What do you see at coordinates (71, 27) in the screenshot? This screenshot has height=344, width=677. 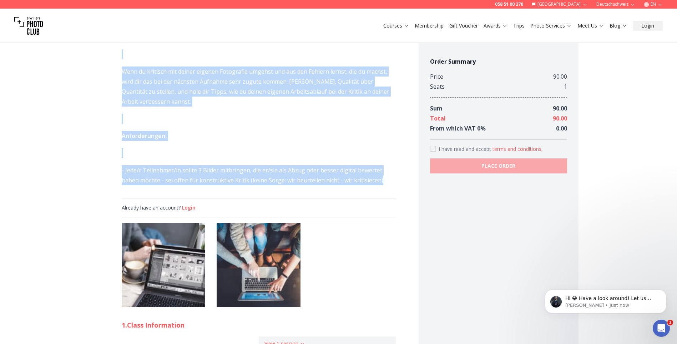 I see `div: message notification from Osan, Just now. Hi 😀 Have a look around! Let us know if you have any qu...` at bounding box center [71, 27].